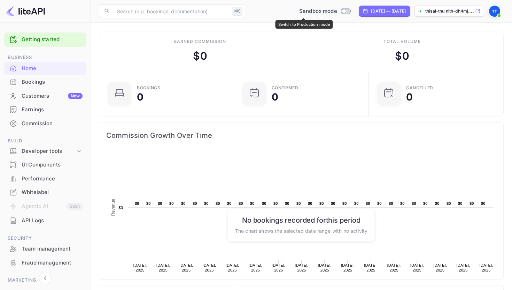 This screenshot has width=512, height=290. Describe the element at coordinates (302, 230) in the screenshot. I see `p: The chart shows the selected date range with no activity` at that location.